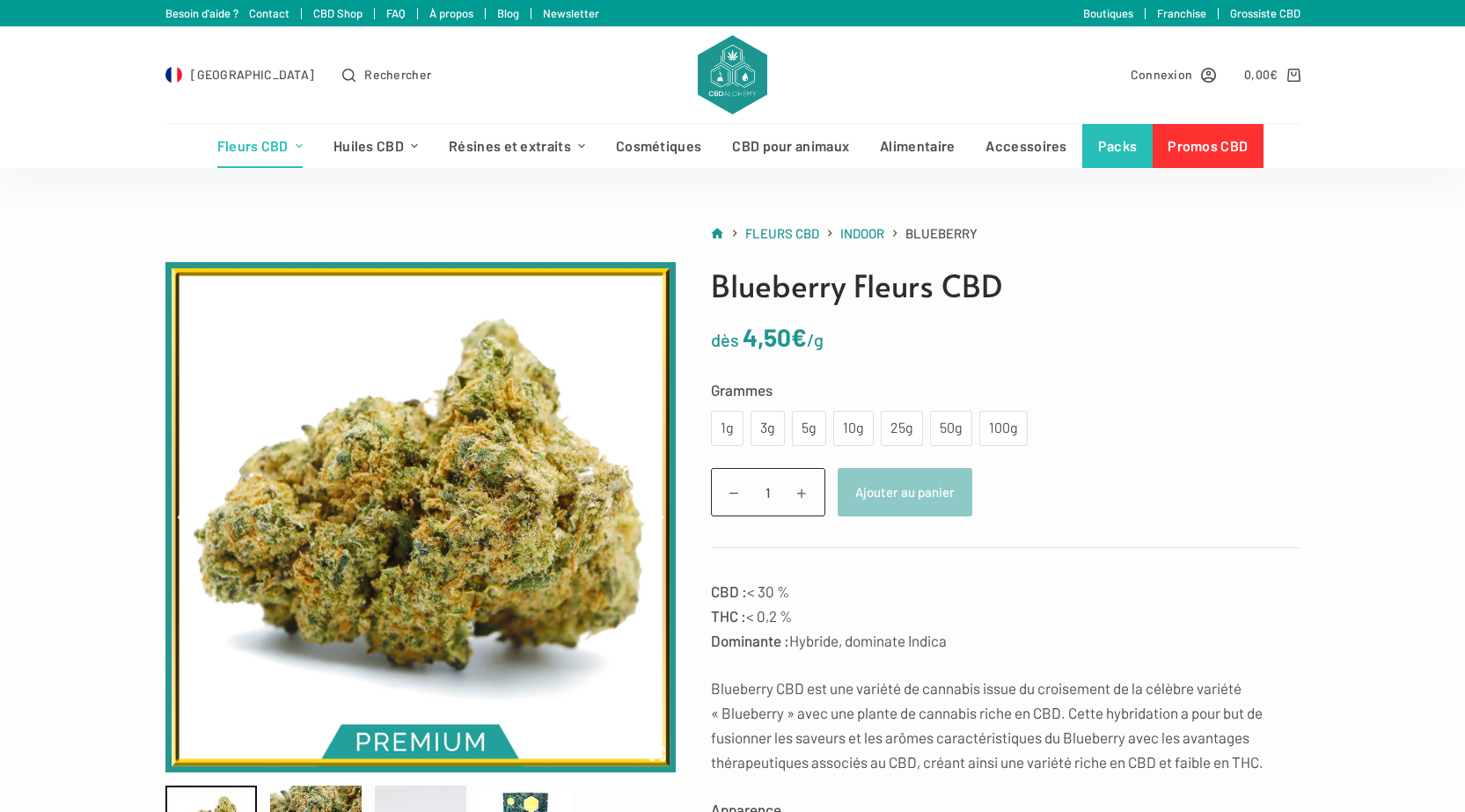 This screenshot has width=1465, height=812. Describe the element at coordinates (732, 146) in the screenshot. I see `nav: Menu d’en-tête` at that location.